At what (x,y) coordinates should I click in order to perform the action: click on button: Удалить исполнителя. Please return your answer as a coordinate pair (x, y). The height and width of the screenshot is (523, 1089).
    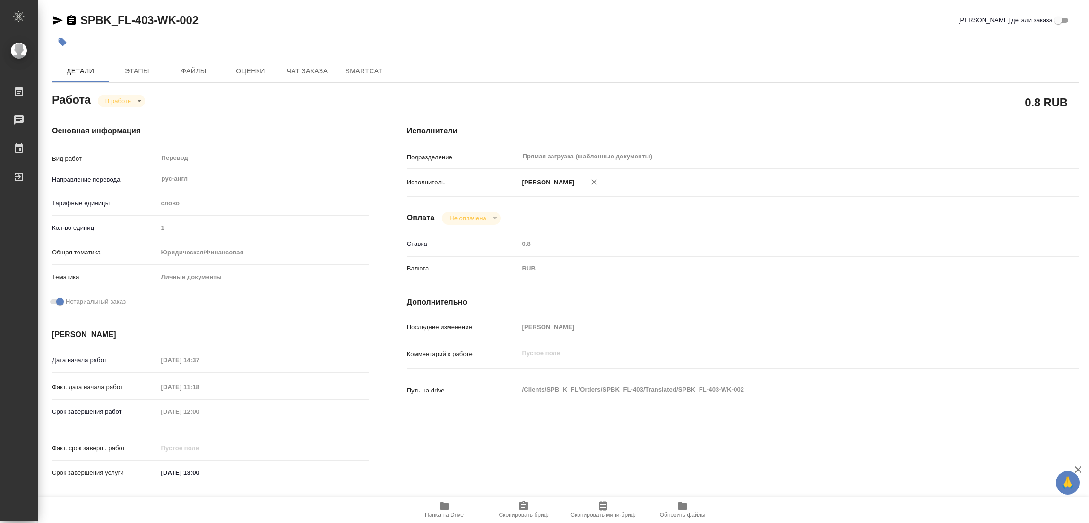
    Looking at the image, I should click on (594, 182).